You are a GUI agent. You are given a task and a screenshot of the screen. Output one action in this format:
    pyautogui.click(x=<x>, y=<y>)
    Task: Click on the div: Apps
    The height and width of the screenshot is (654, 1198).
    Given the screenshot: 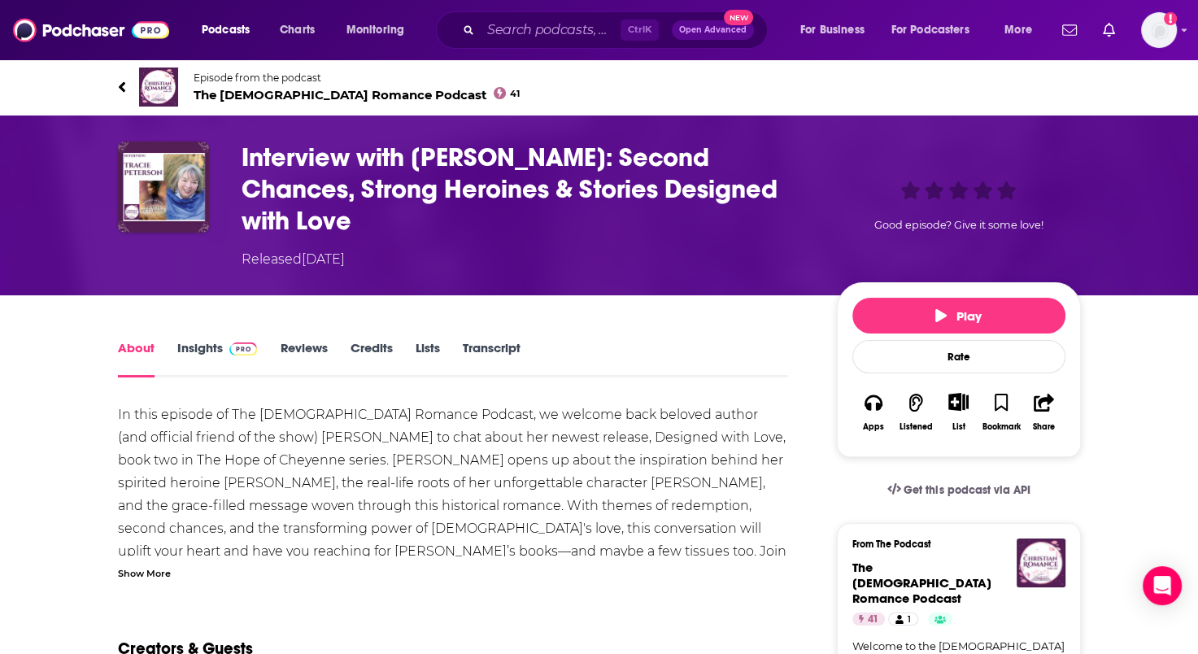 What is the action you would take?
    pyautogui.click(x=874, y=427)
    